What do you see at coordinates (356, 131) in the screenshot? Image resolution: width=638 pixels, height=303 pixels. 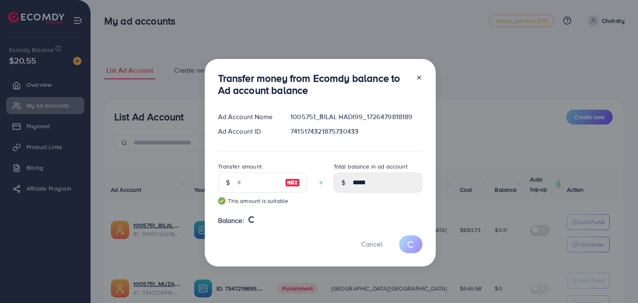 I see `div: 7415174321875730433` at bounding box center [356, 131].